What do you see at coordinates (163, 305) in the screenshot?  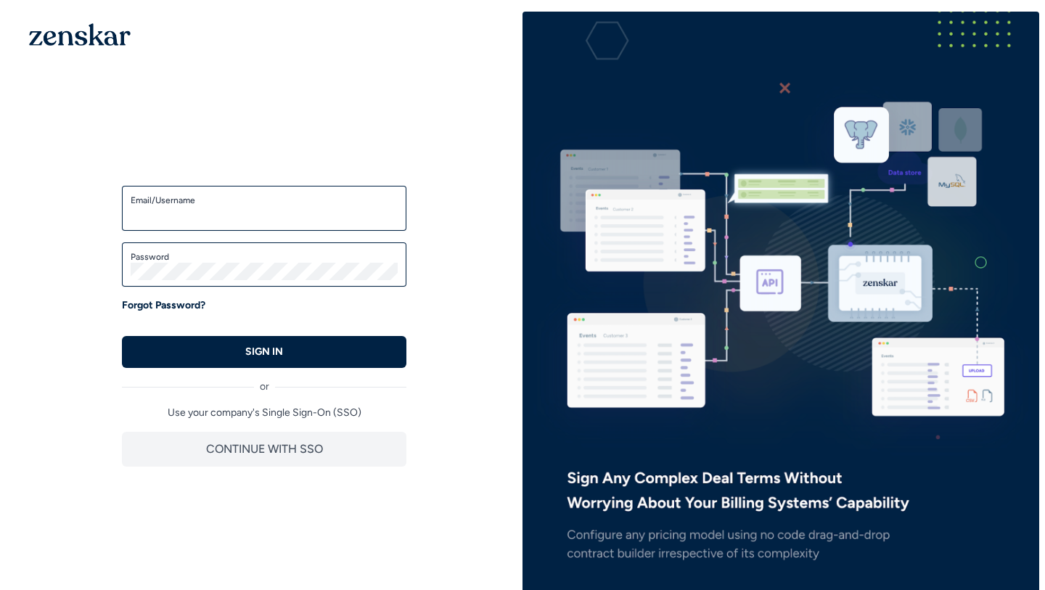 I see `p: Forgot Password?` at bounding box center [163, 305].